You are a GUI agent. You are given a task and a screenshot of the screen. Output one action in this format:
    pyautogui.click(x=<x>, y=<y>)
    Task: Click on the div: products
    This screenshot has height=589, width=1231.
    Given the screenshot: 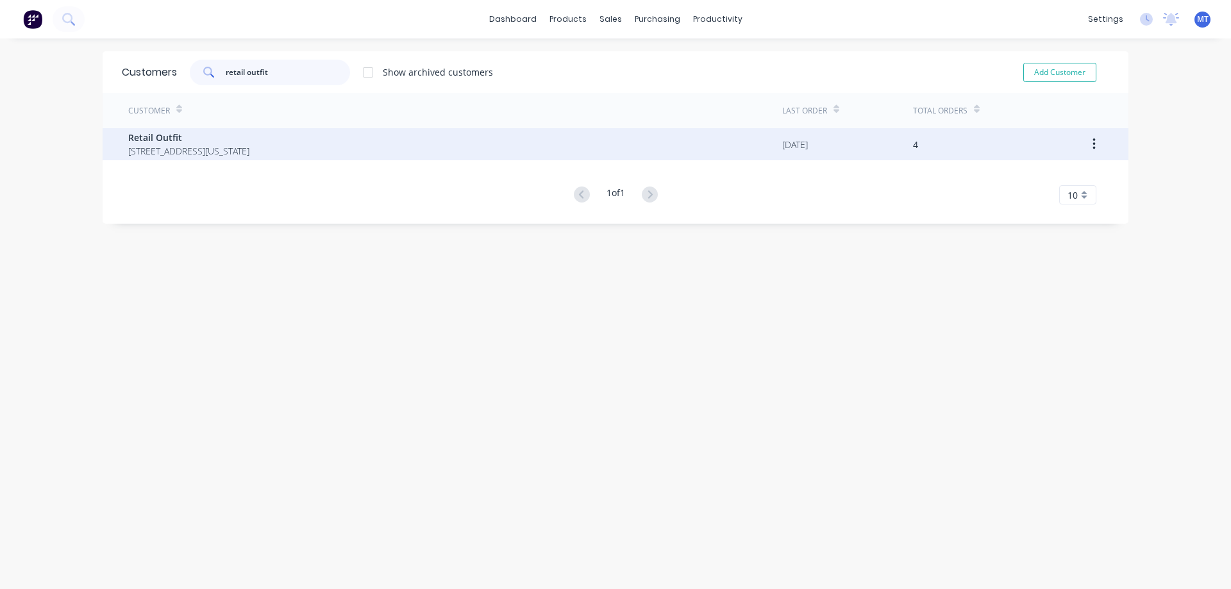 What is the action you would take?
    pyautogui.click(x=568, y=19)
    